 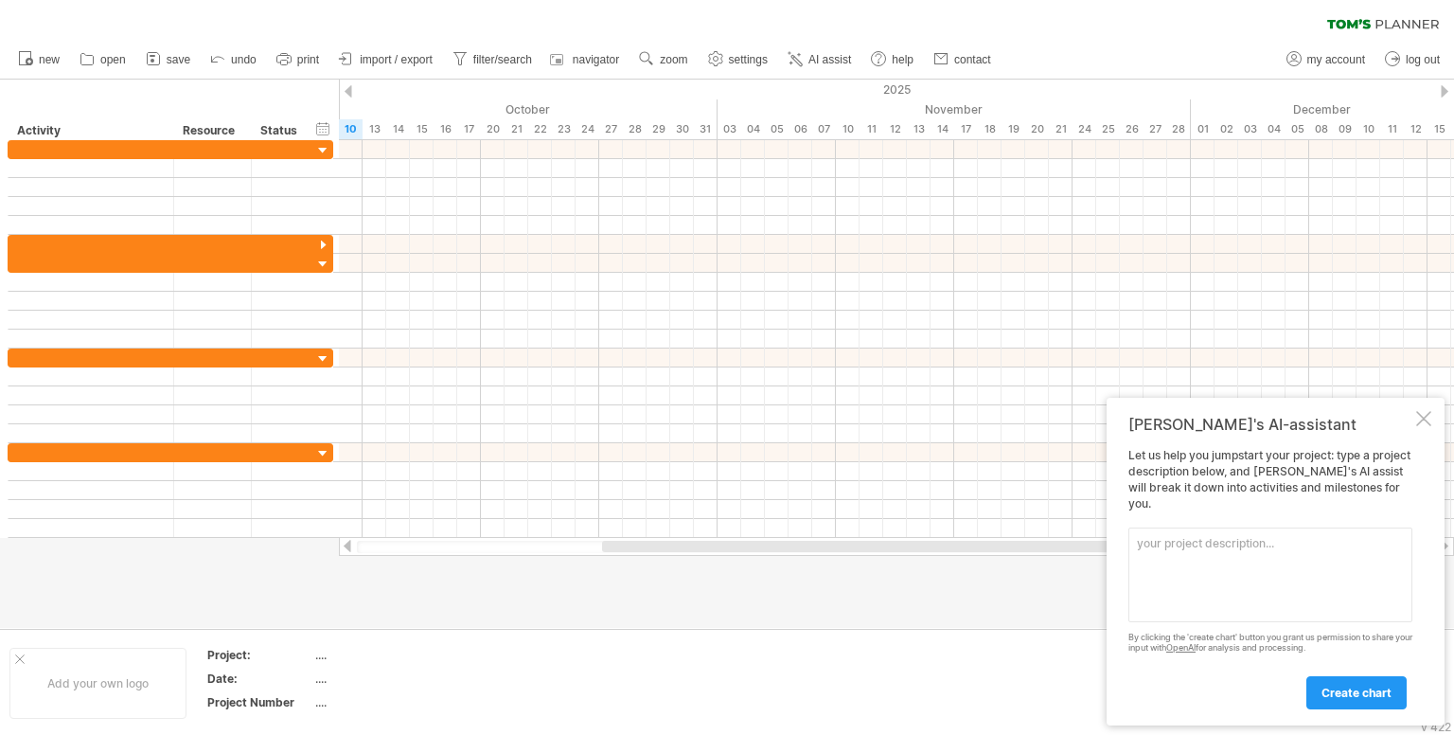 I want to click on div: Tuesday, 14 October 2025, so click(x=398, y=129).